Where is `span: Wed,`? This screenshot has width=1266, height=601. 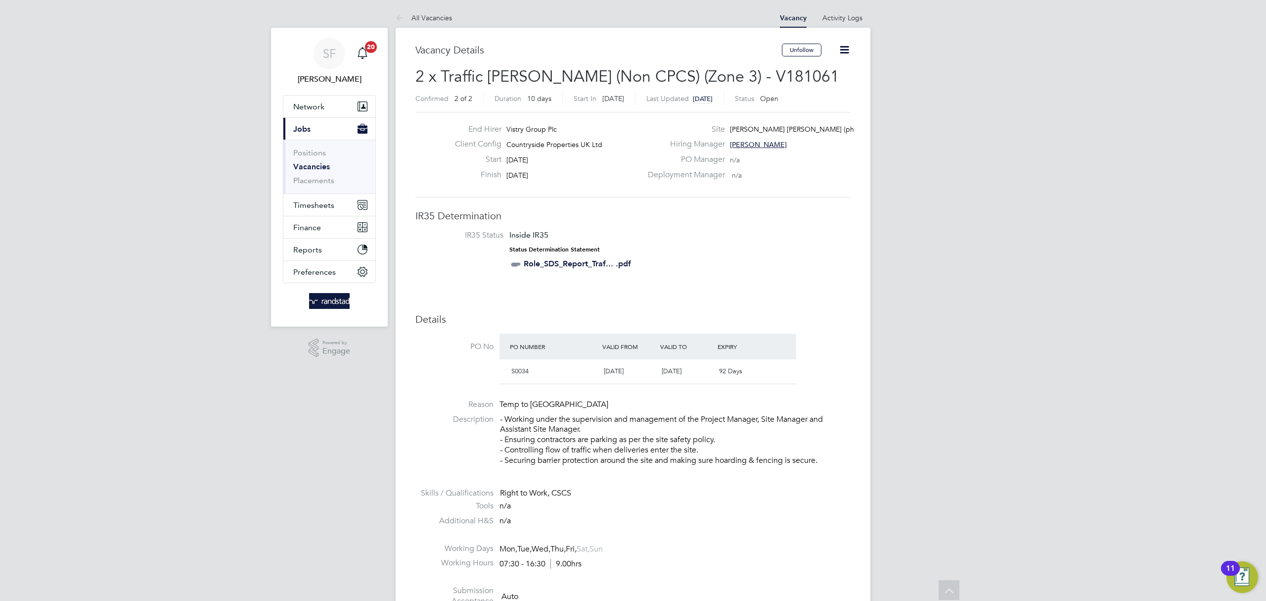
span: Wed, is located at coordinates (541, 549).